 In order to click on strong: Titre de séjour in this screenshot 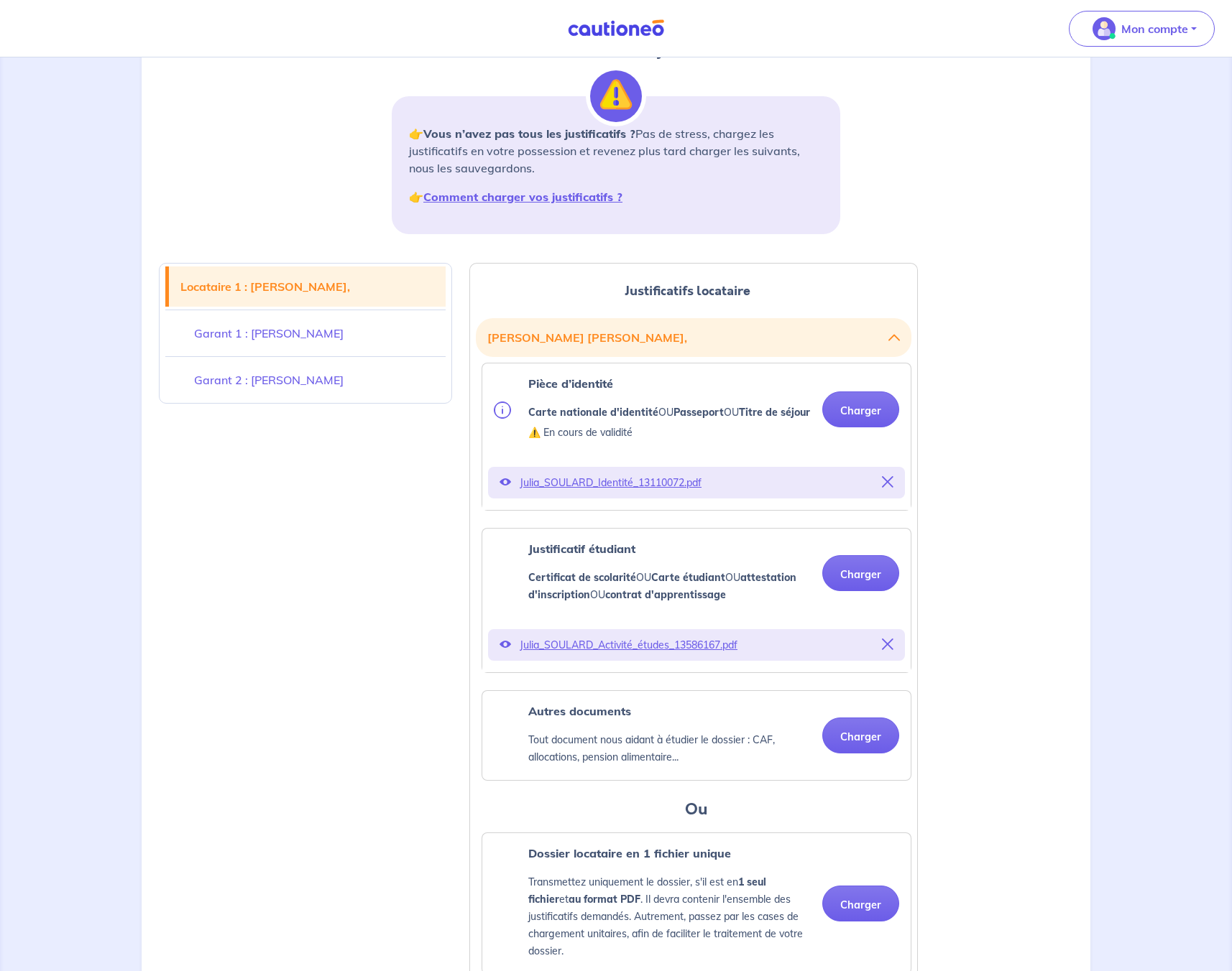, I will do `click(773, 413)`.